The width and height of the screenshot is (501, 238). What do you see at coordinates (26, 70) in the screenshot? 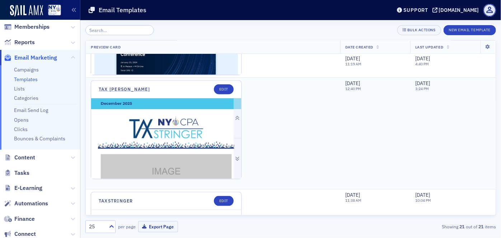
I see `a: Campaigns` at bounding box center [26, 70].